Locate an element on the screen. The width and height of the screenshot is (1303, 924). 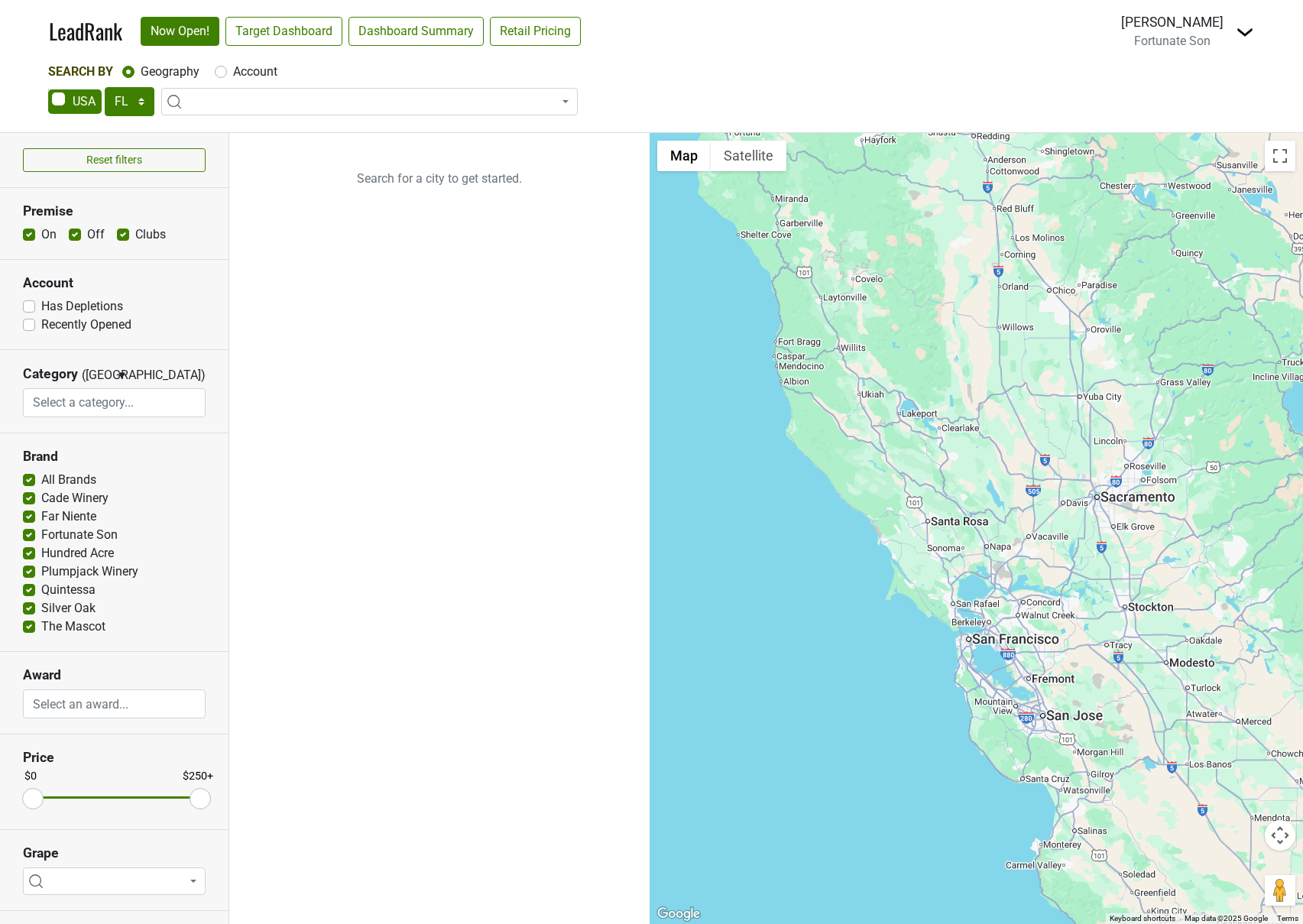
label: Has Depletions is located at coordinates (82, 306).